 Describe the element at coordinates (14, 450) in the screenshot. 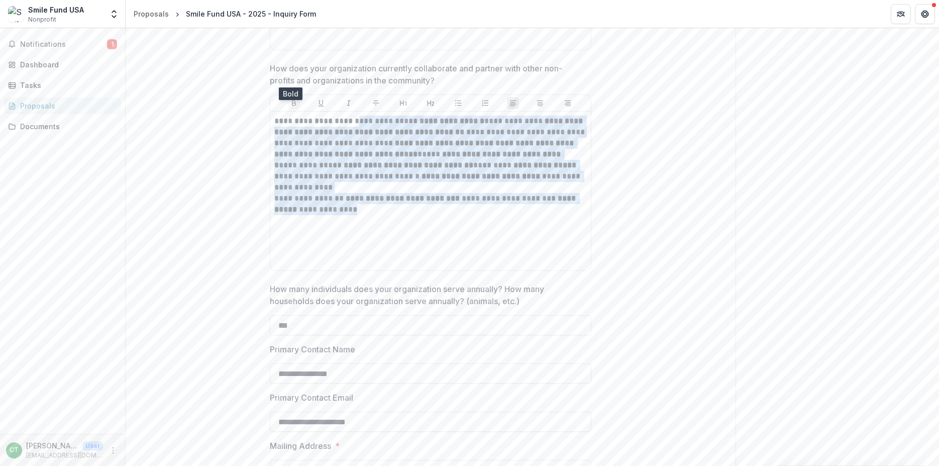

I see `div: Constanze Taylor` at that location.